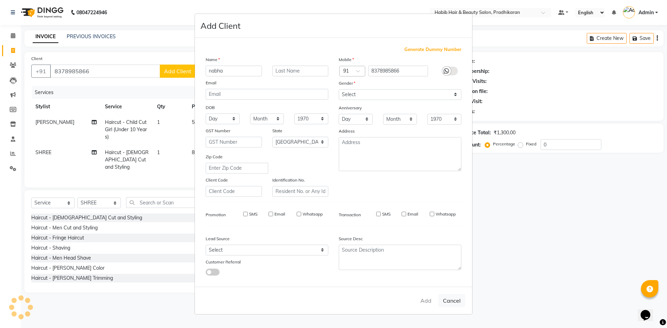 The width and height of the screenshot is (667, 328). What do you see at coordinates (213, 60) in the screenshot?
I see `label: Name` at bounding box center [213, 60].